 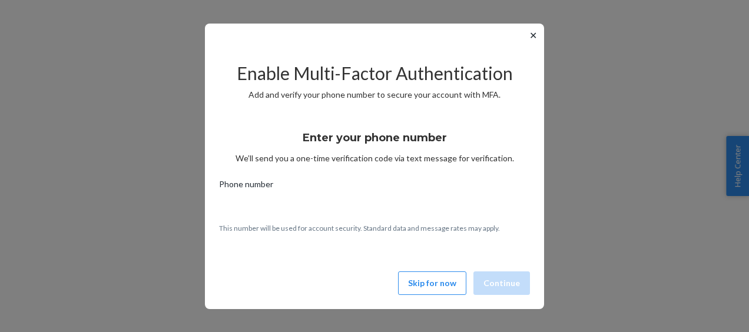 I want to click on h3: Enter your phone number, so click(x=375, y=138).